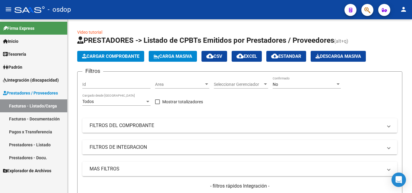 The width and height of the screenshot is (412, 193). What do you see at coordinates (240, 187) in the screenshot?
I see `h4: - filtros rápidos Integración -` at bounding box center [240, 187].